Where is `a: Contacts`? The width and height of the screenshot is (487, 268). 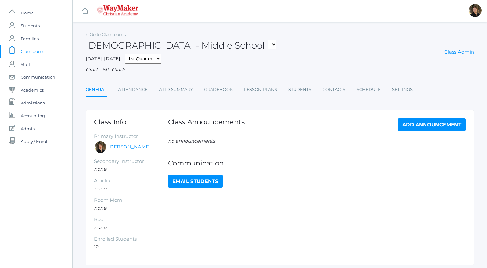
a: Contacts is located at coordinates (334, 90).